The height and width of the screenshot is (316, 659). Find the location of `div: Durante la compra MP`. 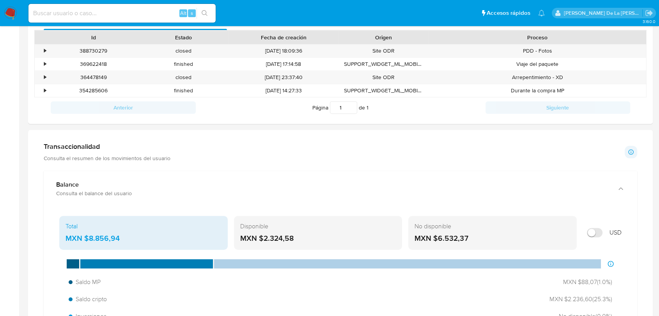

div: Durante la compra MP is located at coordinates (538, 91).